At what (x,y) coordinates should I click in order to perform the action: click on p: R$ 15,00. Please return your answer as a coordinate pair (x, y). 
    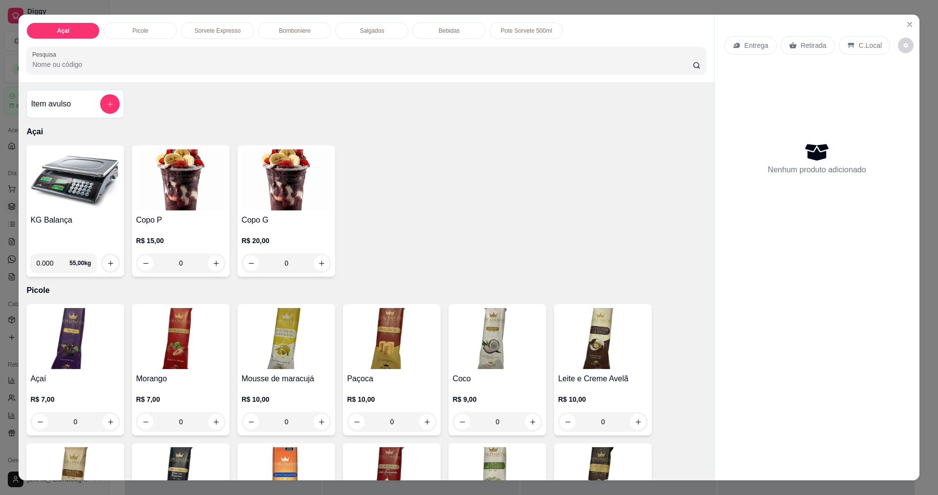
    Looking at the image, I should click on (181, 241).